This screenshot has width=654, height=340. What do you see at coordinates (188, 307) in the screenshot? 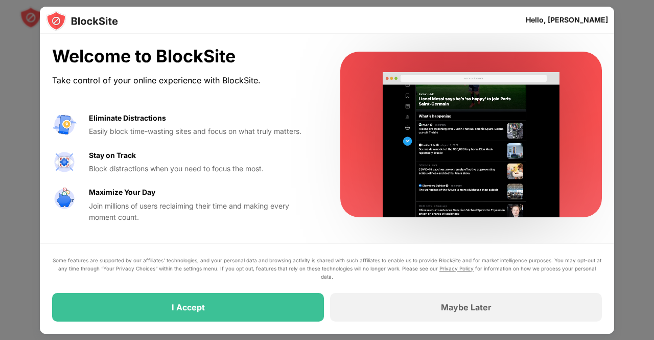
I see `div: I Accept` at bounding box center [188, 307].